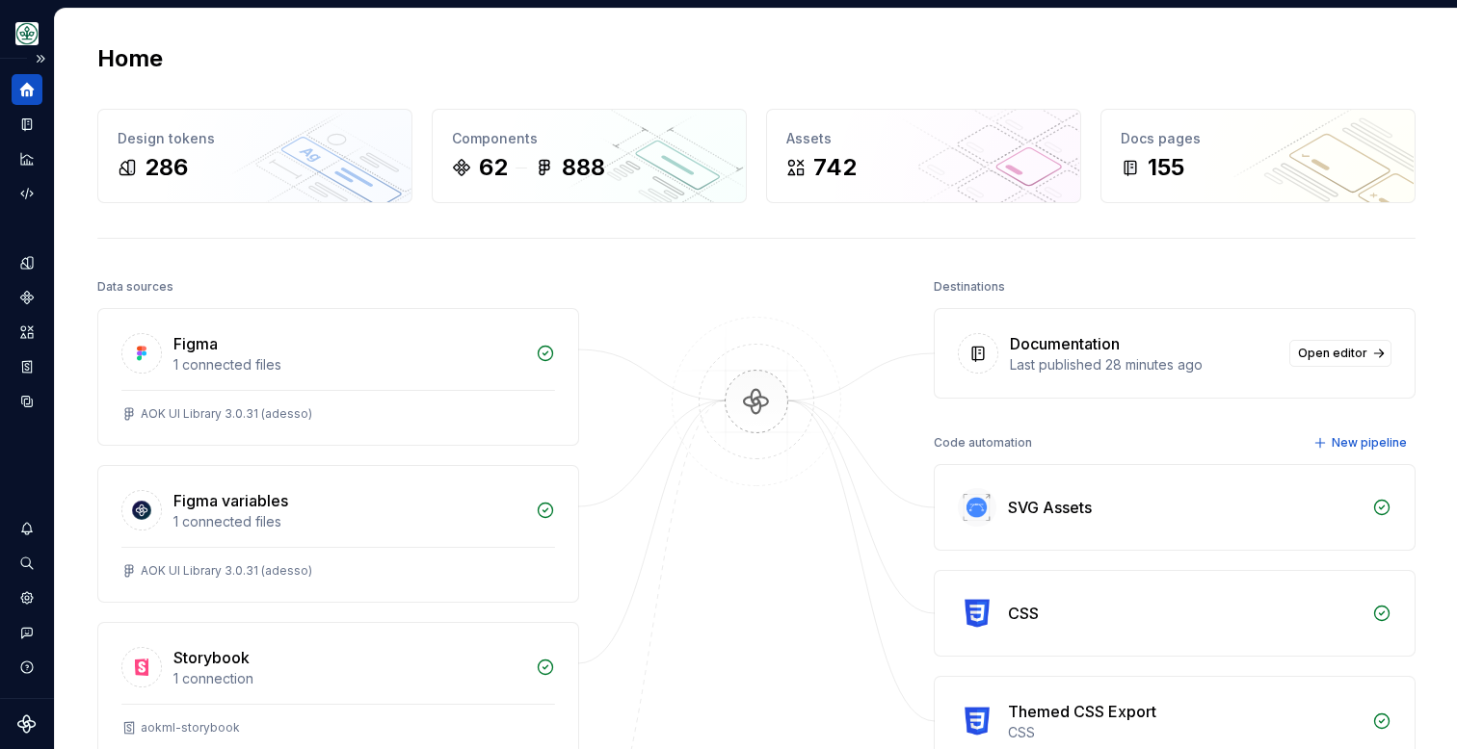 This screenshot has width=1457, height=749. Describe the element at coordinates (254, 156) in the screenshot. I see `a: Design tokens286` at that location.